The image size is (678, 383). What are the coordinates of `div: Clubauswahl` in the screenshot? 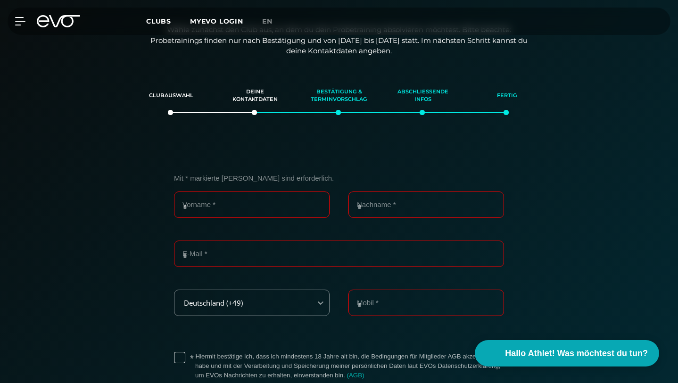 It's located at (171, 96).